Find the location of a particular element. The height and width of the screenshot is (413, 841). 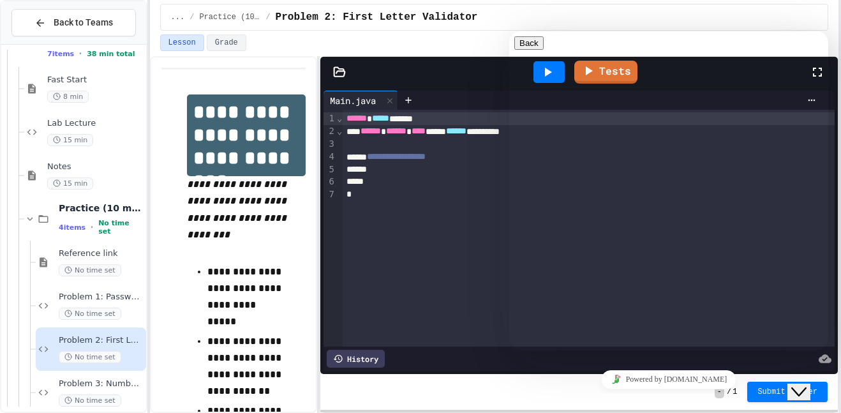

div: History is located at coordinates (355, 359).